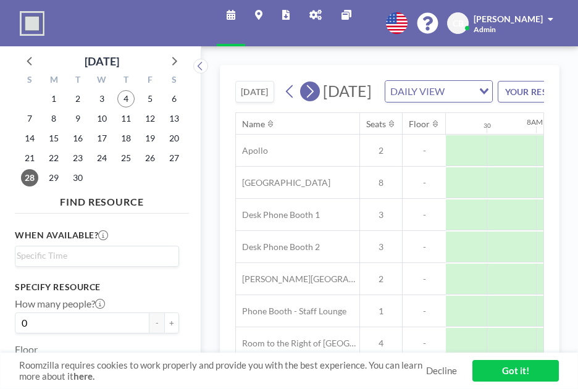 The height and width of the screenshot is (389, 578). Describe the element at coordinates (253, 124) in the screenshot. I see `div: Name` at that location.